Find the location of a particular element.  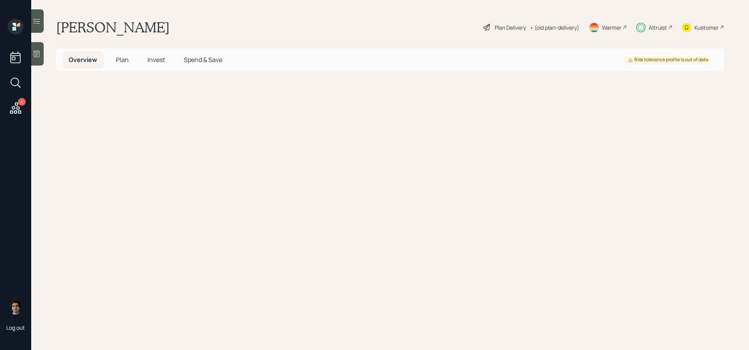

span: Overview is located at coordinates (83, 60).